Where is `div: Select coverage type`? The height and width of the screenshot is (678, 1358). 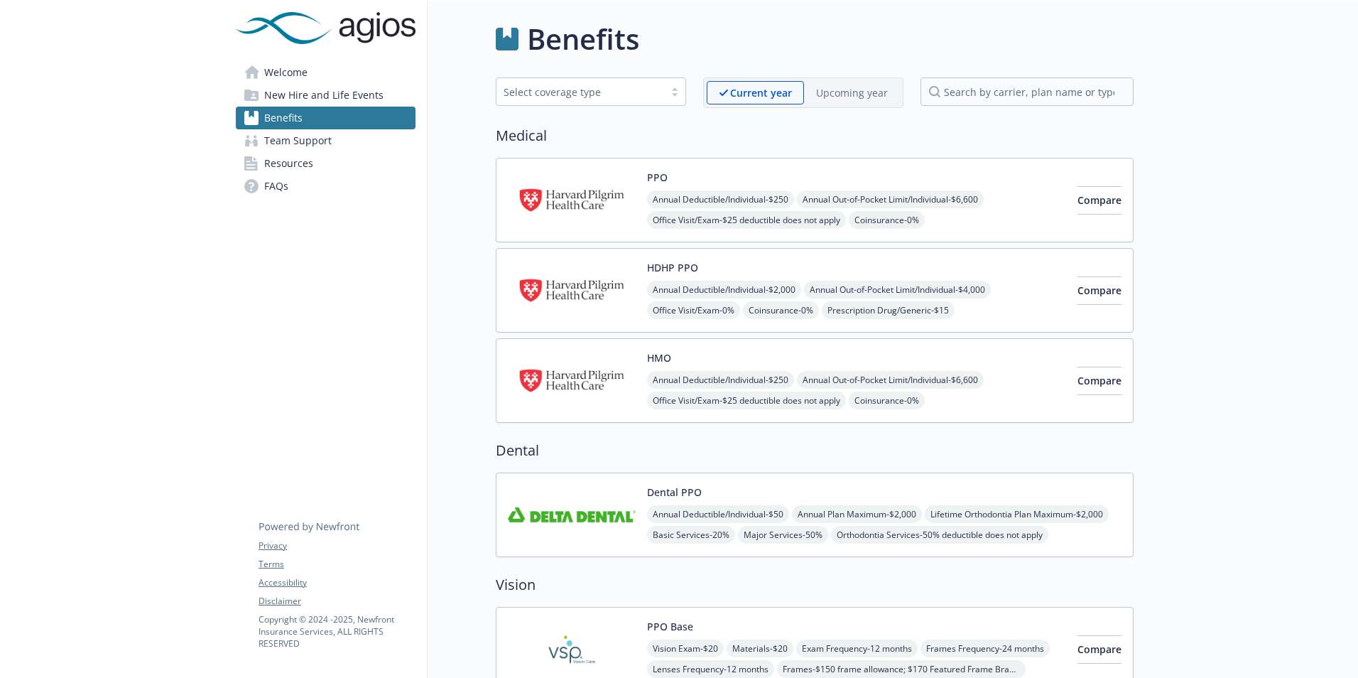 div: Select coverage type is located at coordinates (580, 92).